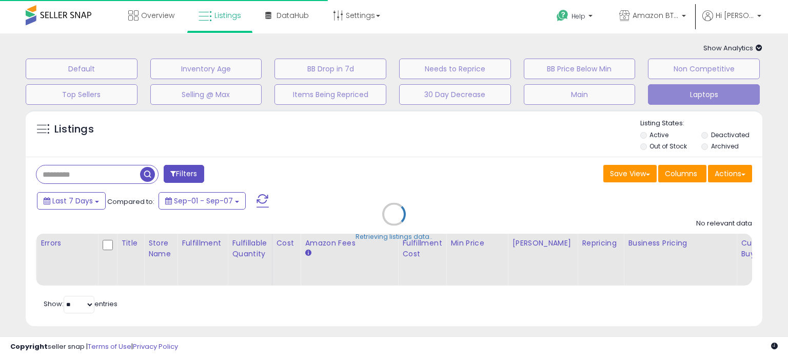 Image resolution: width=788 pixels, height=357 pixels. I want to click on button: Top Sellers, so click(82, 94).